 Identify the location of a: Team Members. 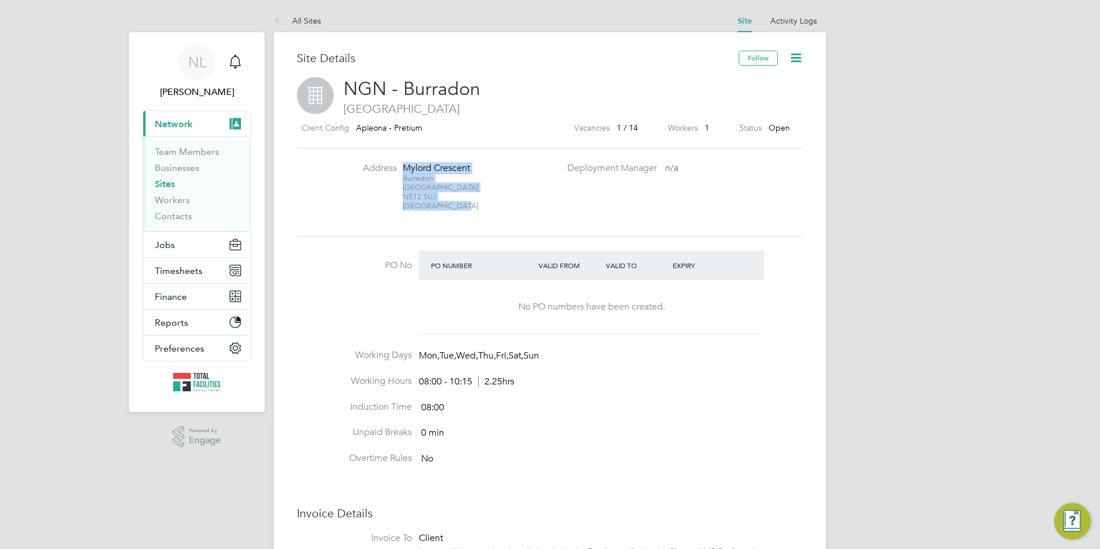
(187, 151).